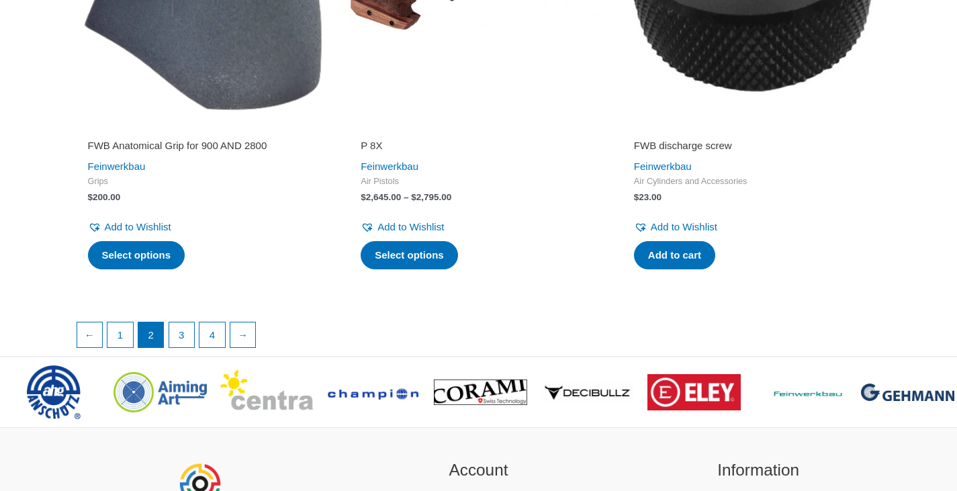  Describe the element at coordinates (751, 181) in the screenshot. I see `span: Air Cylinders and Accessories` at that location.